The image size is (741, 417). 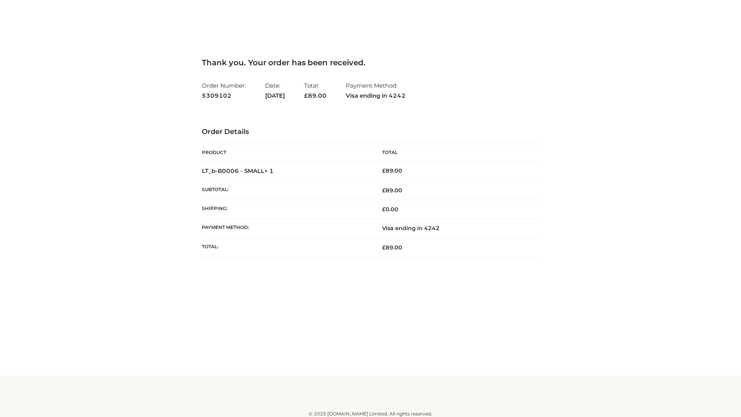 I want to click on li: Date:, so click(x=275, y=90).